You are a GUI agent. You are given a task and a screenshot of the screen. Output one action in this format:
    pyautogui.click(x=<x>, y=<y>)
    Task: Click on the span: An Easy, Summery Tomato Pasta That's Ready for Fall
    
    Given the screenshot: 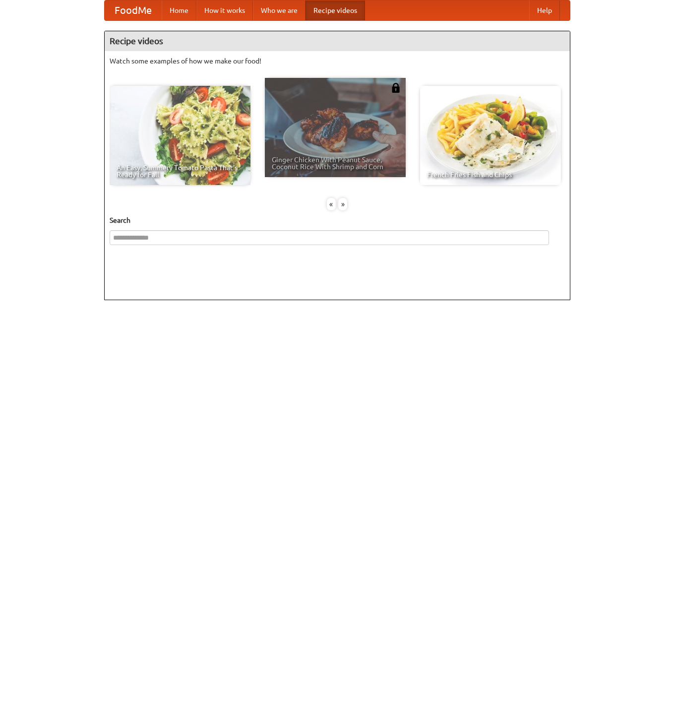 What is the action you would take?
    pyautogui.click(x=180, y=171)
    